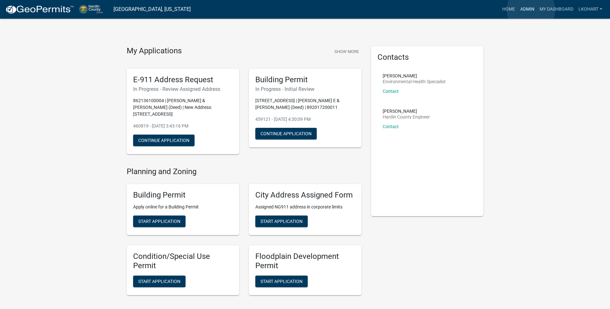  Describe the element at coordinates (508, 9) in the screenshot. I see `a: Home` at that location.